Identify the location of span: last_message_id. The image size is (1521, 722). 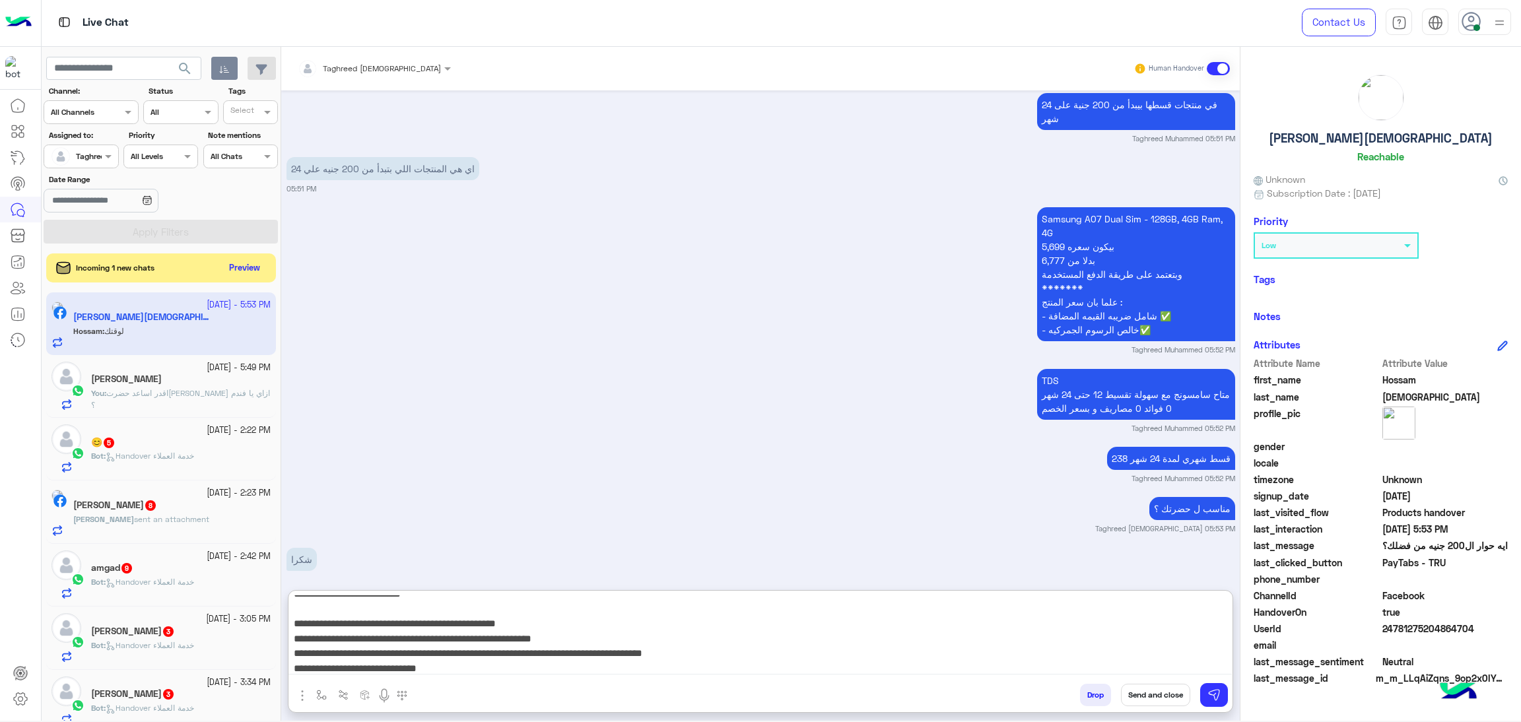
(1313, 678).